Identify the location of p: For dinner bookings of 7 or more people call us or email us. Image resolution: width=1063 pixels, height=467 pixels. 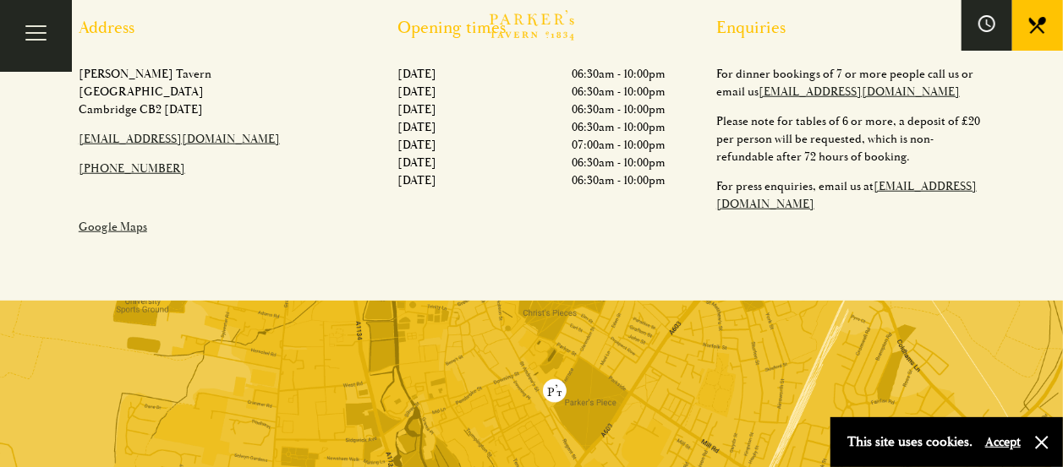
(850, 83).